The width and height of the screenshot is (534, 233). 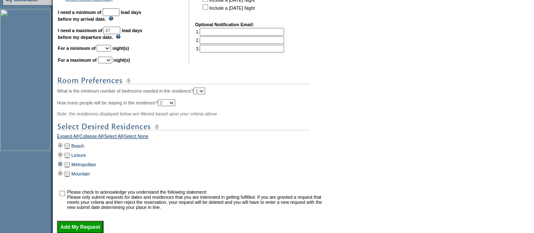 What do you see at coordinates (184, 80) in the screenshot?
I see `img: subTtlRoomPreferences.gif` at bounding box center [184, 80].